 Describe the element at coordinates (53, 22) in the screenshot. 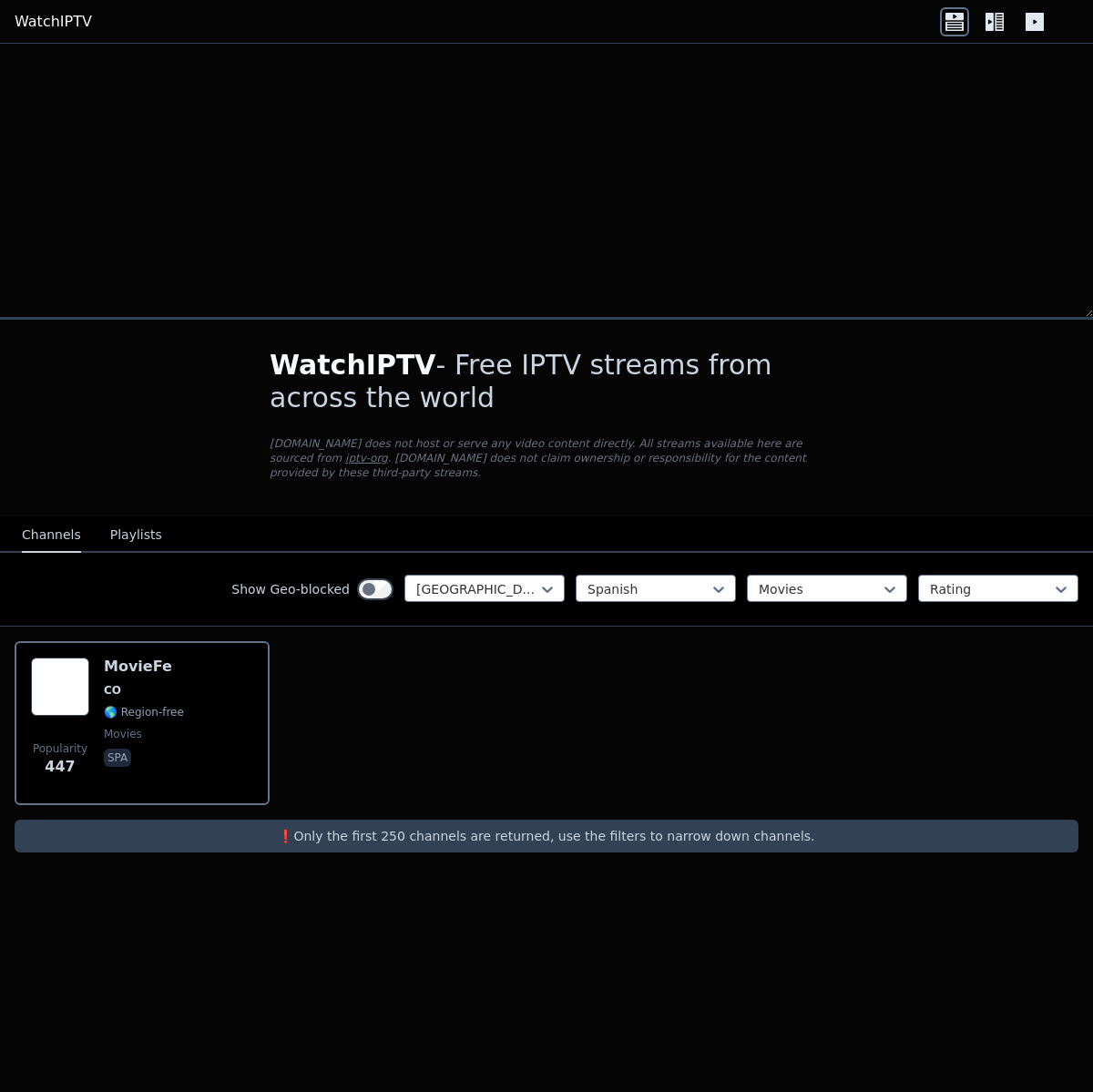

I see `a: WatchIPTV` at that location.